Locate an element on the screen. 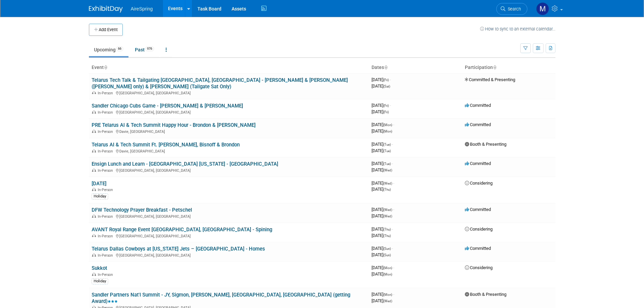  button: Add Event is located at coordinates (106, 30).